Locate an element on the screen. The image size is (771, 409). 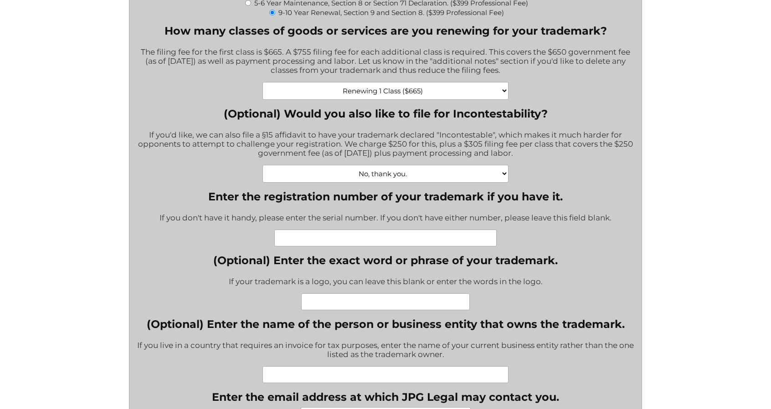
label: How many classes of goods or services are you renewing for your trademark? is located at coordinates (386, 31).